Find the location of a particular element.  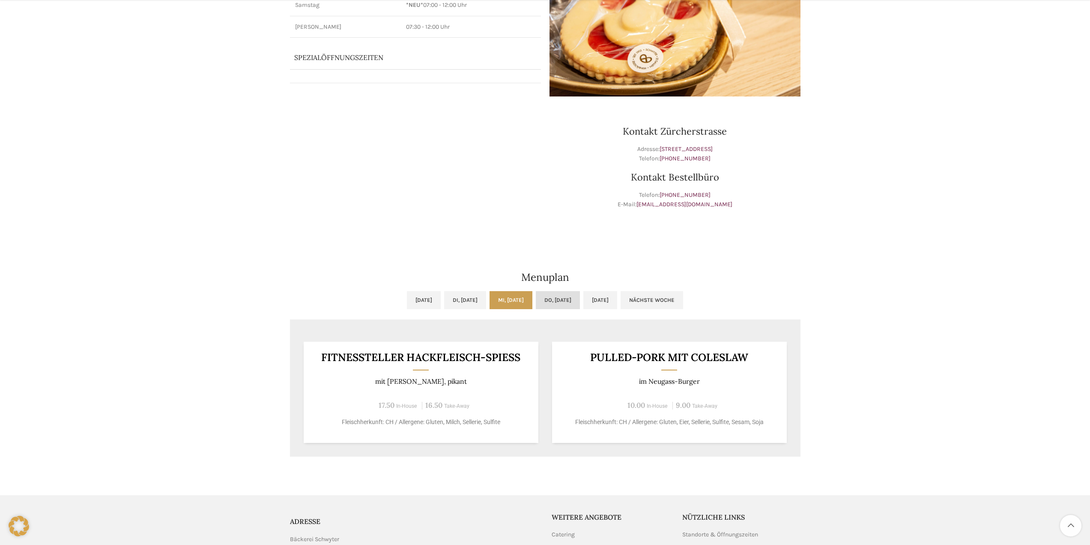

p: Adresse: Telefon: is located at coordinates (675, 154).